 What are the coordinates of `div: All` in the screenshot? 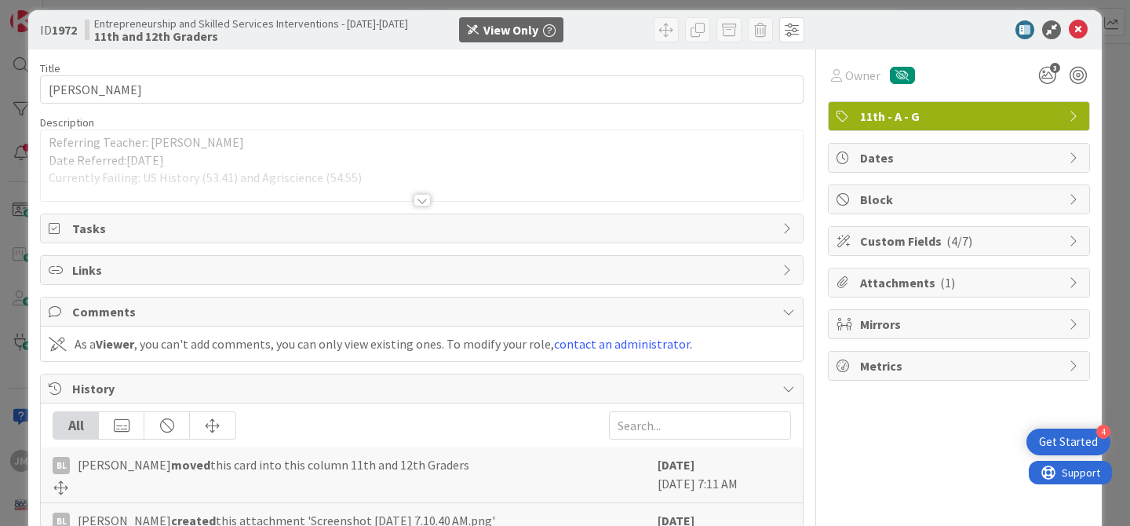 It's located at (76, 425).